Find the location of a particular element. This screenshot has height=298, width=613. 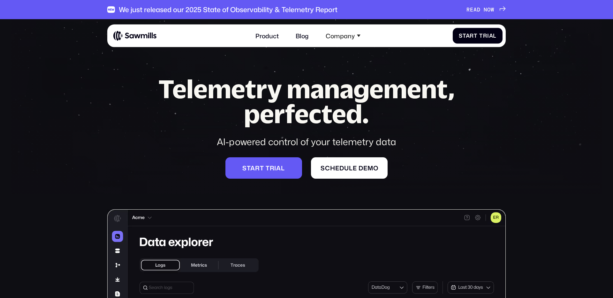

a: Product is located at coordinates (267, 36).